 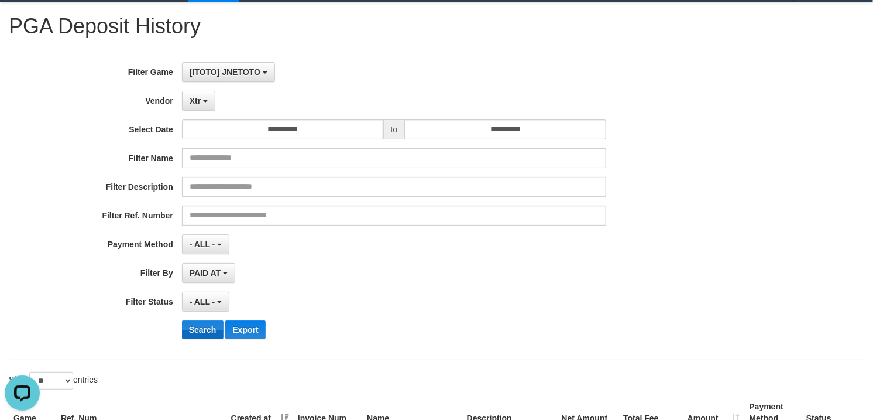 What do you see at coordinates (202, 329) in the screenshot?
I see `button: Search` at bounding box center [202, 329].